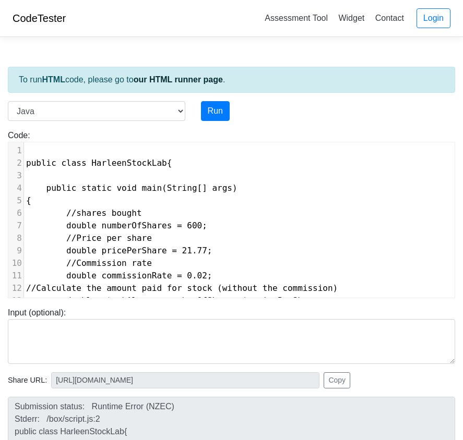  What do you see at coordinates (389, 18) in the screenshot?
I see `a: Contact` at bounding box center [389, 18].